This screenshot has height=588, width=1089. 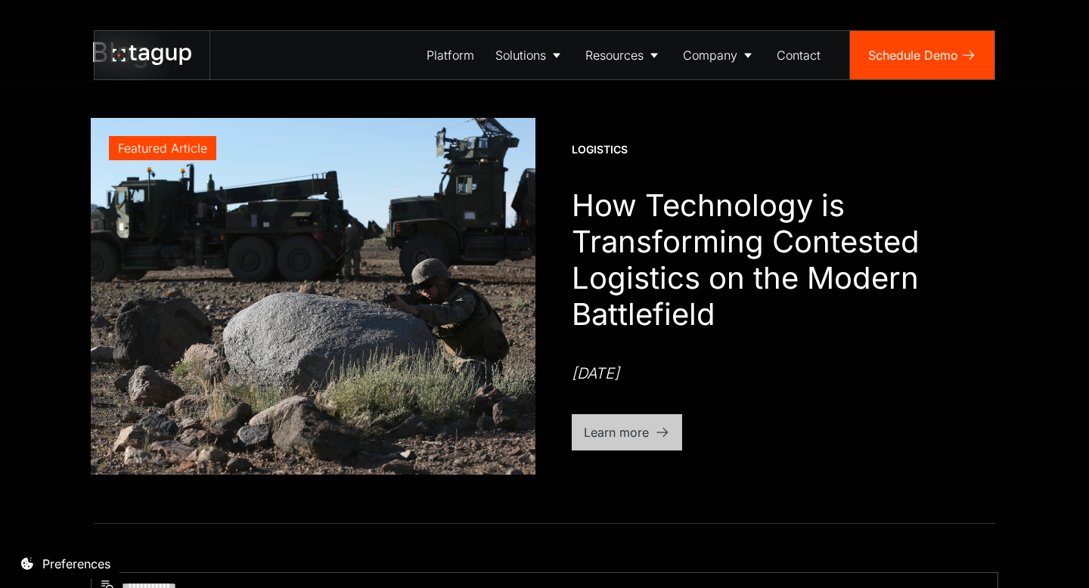 I want to click on div: Contact, so click(x=798, y=55).